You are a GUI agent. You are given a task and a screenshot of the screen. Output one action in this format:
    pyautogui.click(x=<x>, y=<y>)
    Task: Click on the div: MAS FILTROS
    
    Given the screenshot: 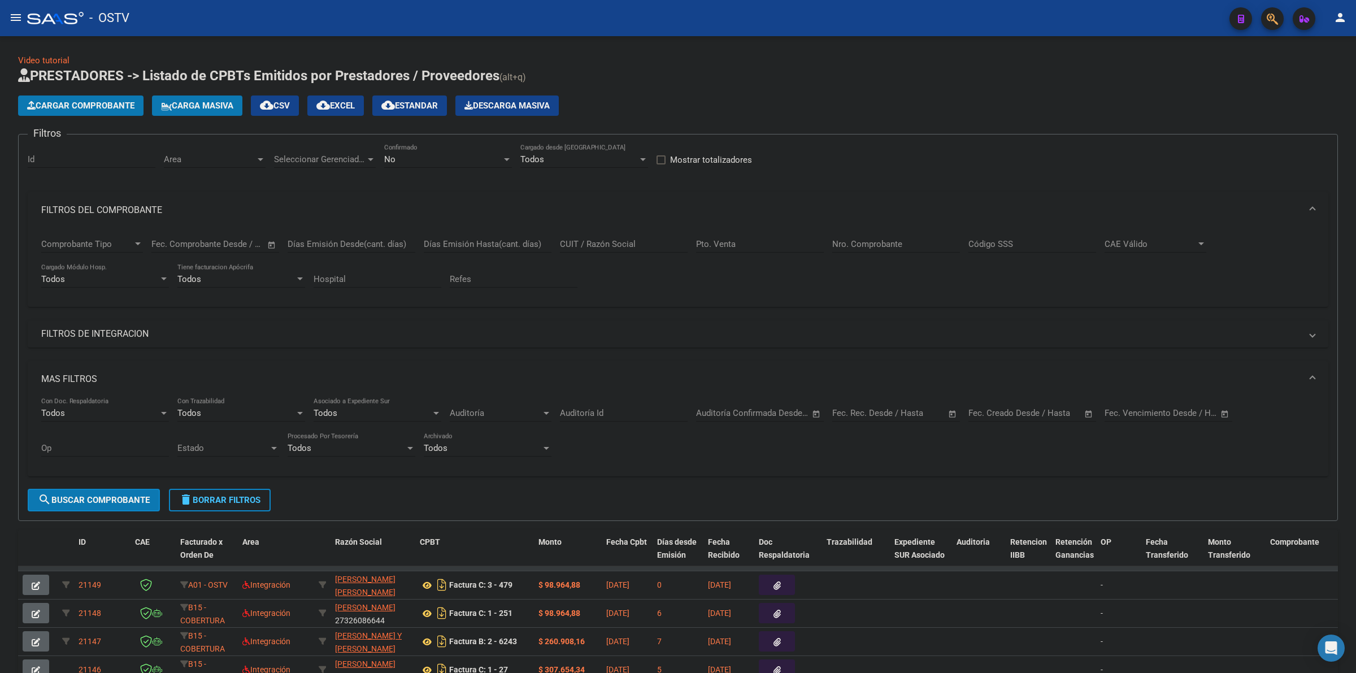 What is the action you would take?
    pyautogui.click(x=678, y=437)
    